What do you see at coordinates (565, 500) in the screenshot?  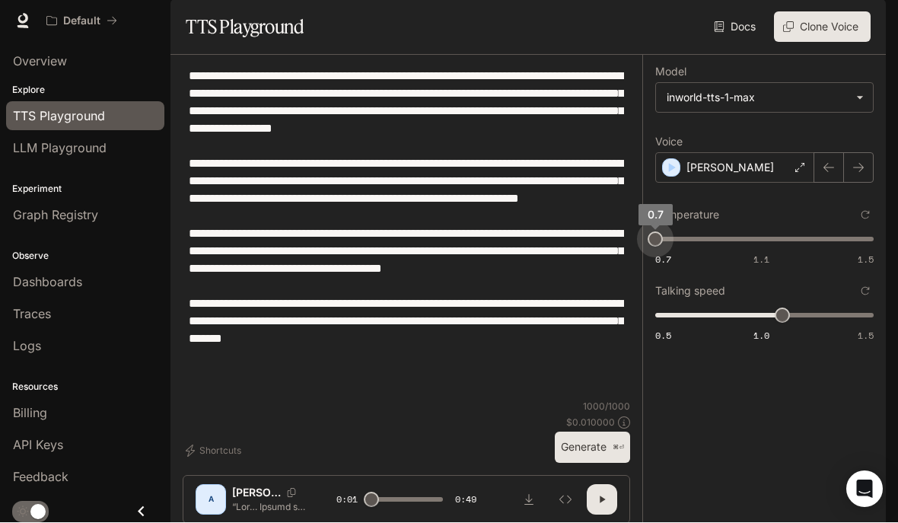 I see `button: Inspect` at bounding box center [565, 500].